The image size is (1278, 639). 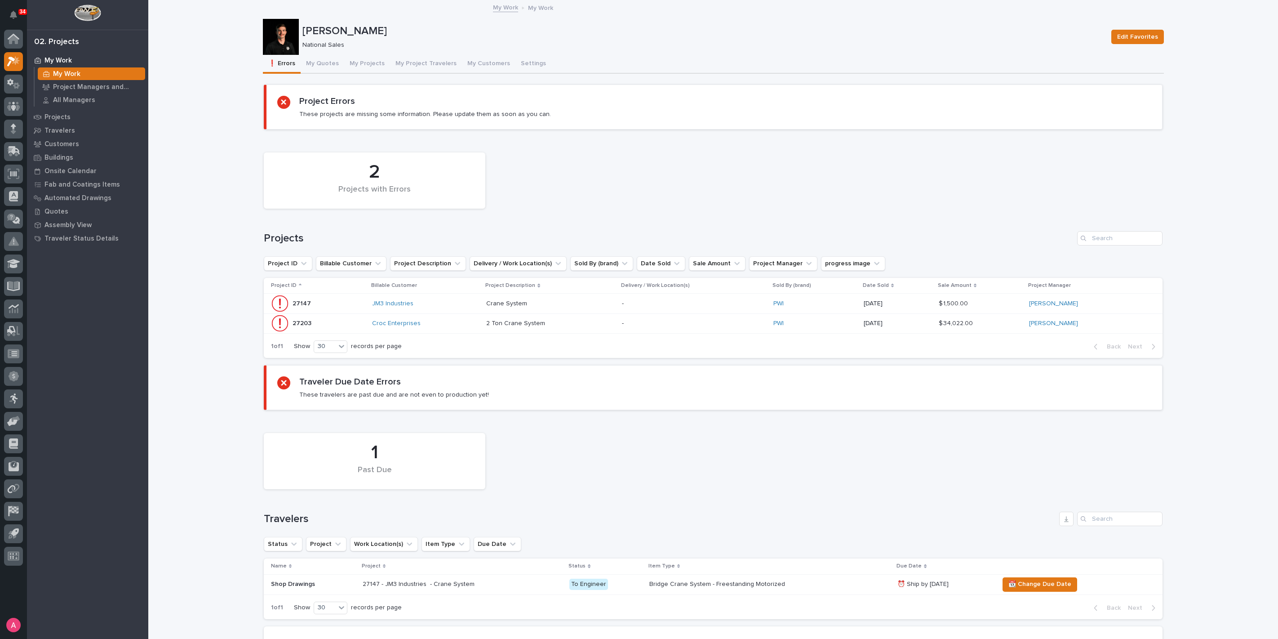 I want to click on div: Projects with Errors, so click(x=374, y=194).